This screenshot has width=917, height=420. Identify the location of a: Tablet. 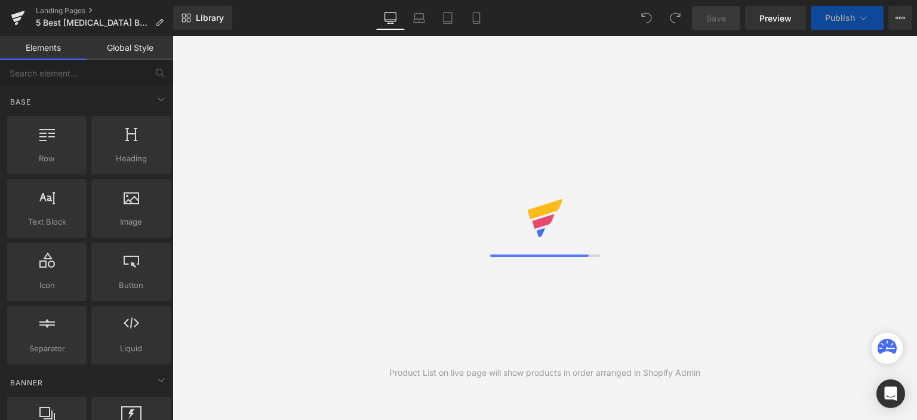
(448, 18).